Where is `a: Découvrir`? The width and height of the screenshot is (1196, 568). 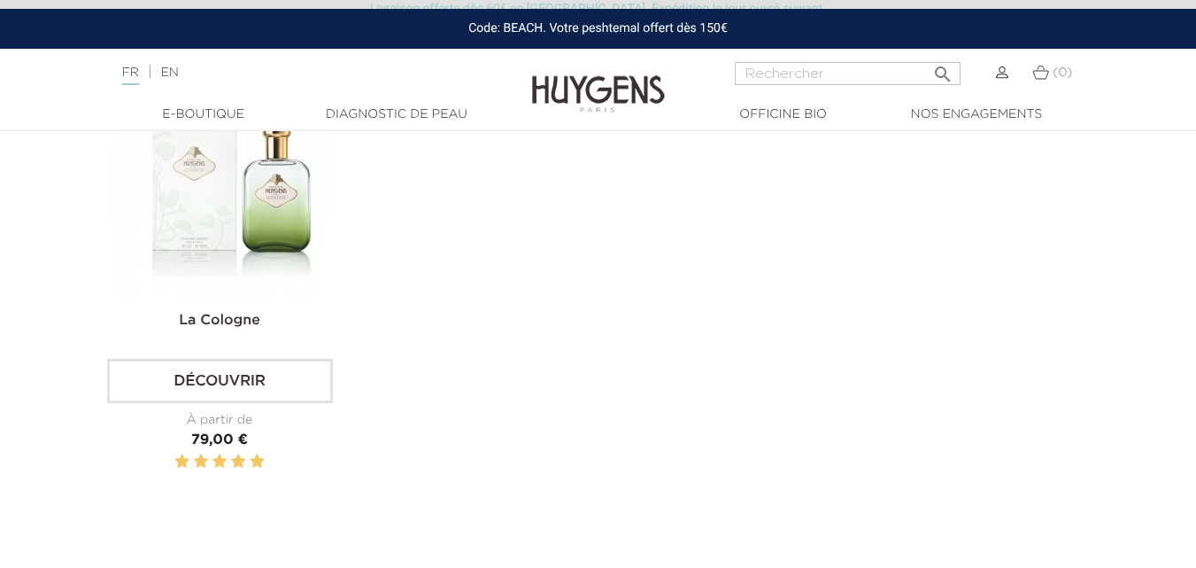 a: Découvrir is located at coordinates (220, 381).